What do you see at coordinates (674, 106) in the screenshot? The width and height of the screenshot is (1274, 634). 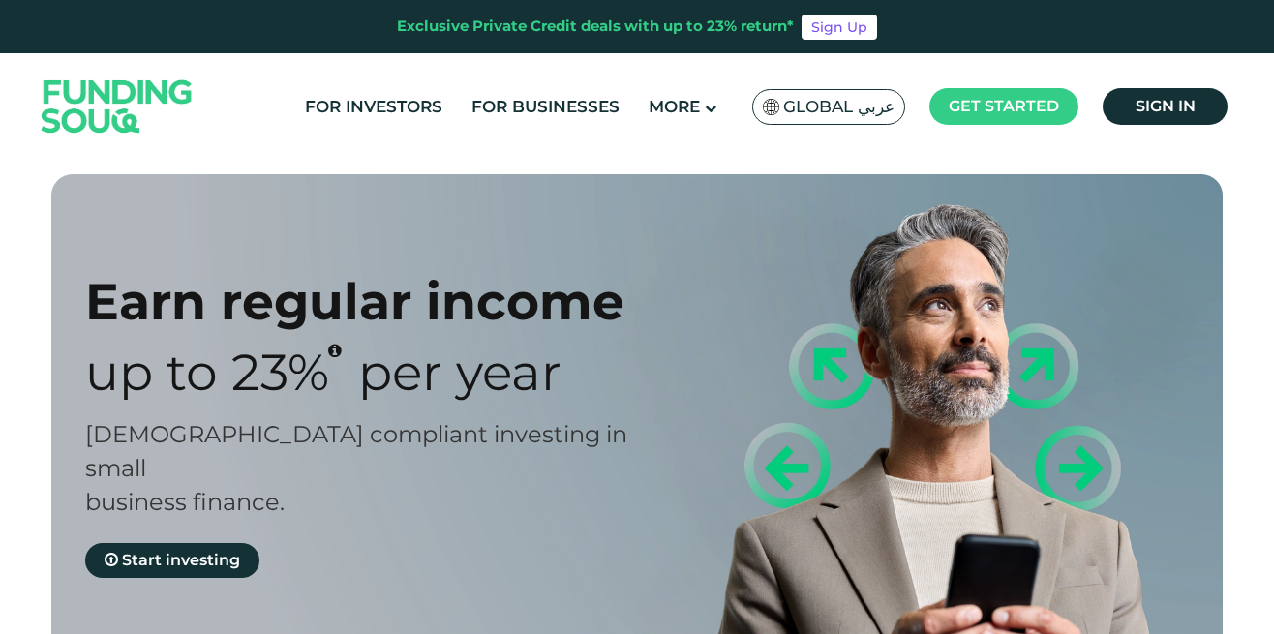 I see `span: More` at bounding box center [674, 106].